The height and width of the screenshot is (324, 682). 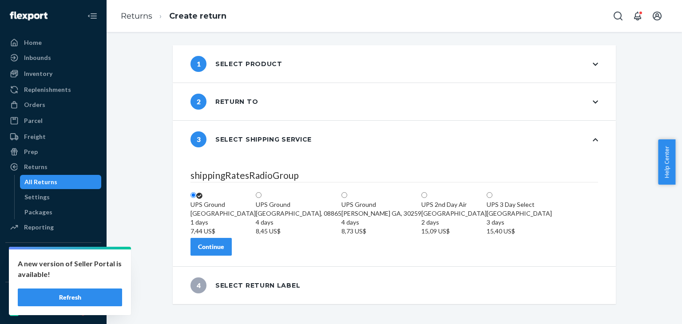 What do you see at coordinates (519, 205) in the screenshot?
I see `div: UPS 3 Day Select` at bounding box center [519, 205].